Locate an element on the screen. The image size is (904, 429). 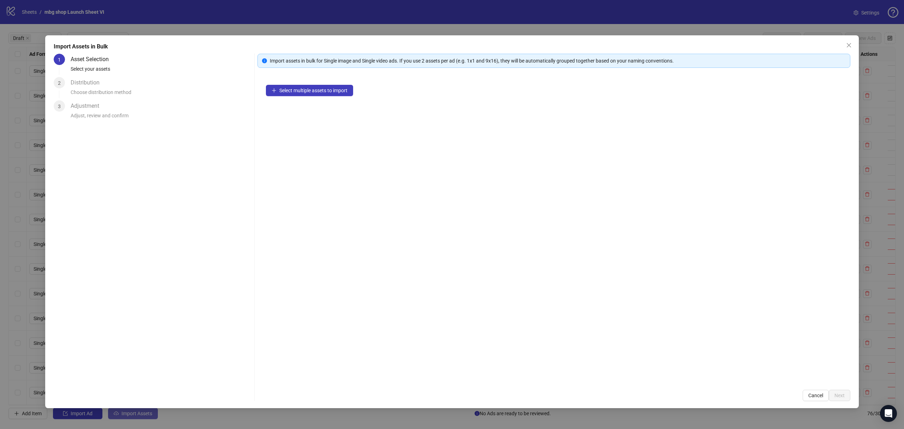
button: Next is located at coordinates (839, 395).